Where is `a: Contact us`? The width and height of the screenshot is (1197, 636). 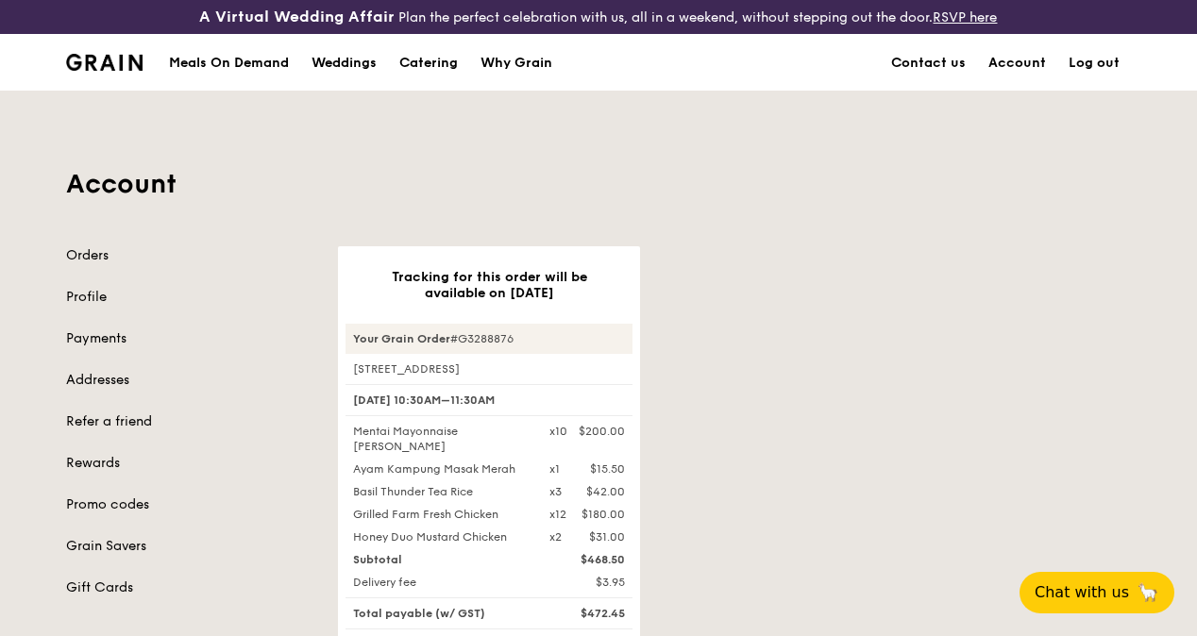 a: Contact us is located at coordinates (928, 63).